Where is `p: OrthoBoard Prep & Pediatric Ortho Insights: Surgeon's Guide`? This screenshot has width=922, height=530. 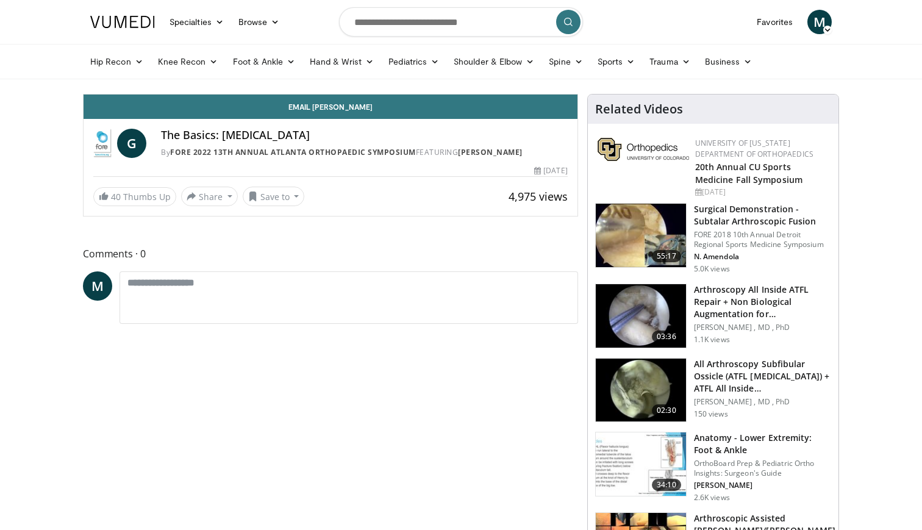
p: OrthoBoard Prep & Pediatric Ortho Insights: Surgeon's Guide is located at coordinates (762, 468).